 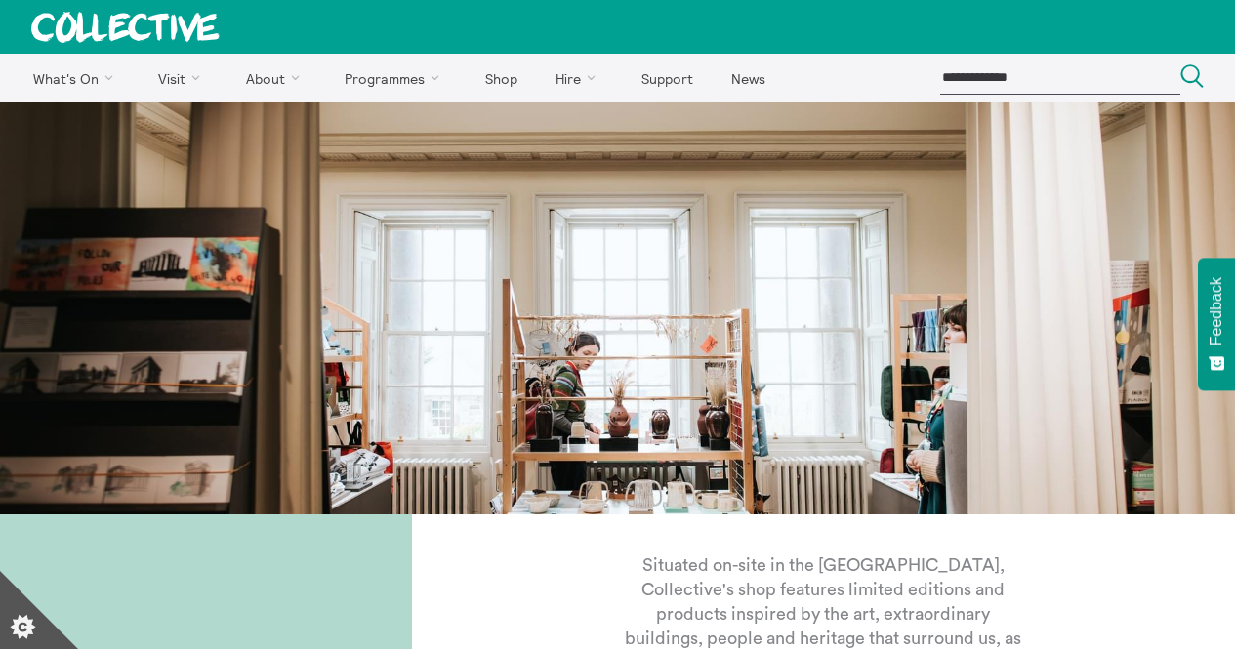 What do you see at coordinates (76, 78) in the screenshot?
I see `a: What's On` at bounding box center [76, 78].